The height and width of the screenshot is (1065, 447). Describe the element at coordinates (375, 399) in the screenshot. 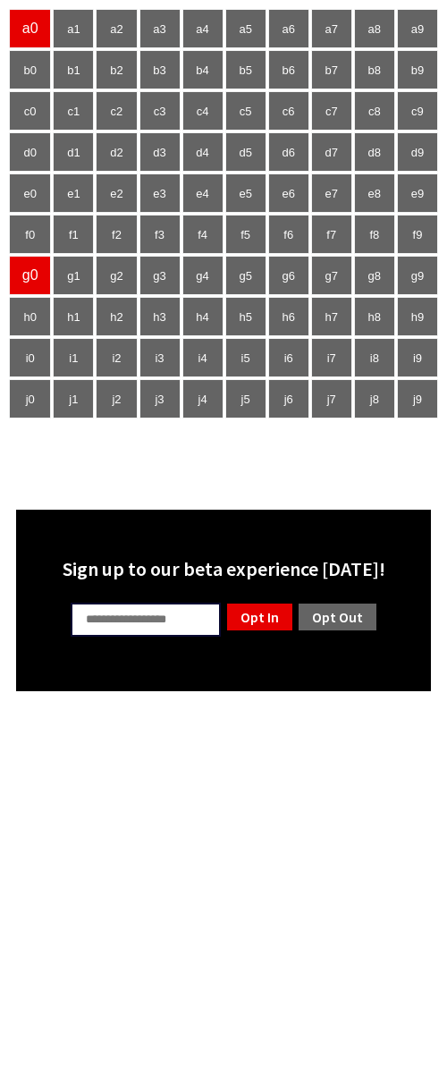

I see `td: j8` at that location.